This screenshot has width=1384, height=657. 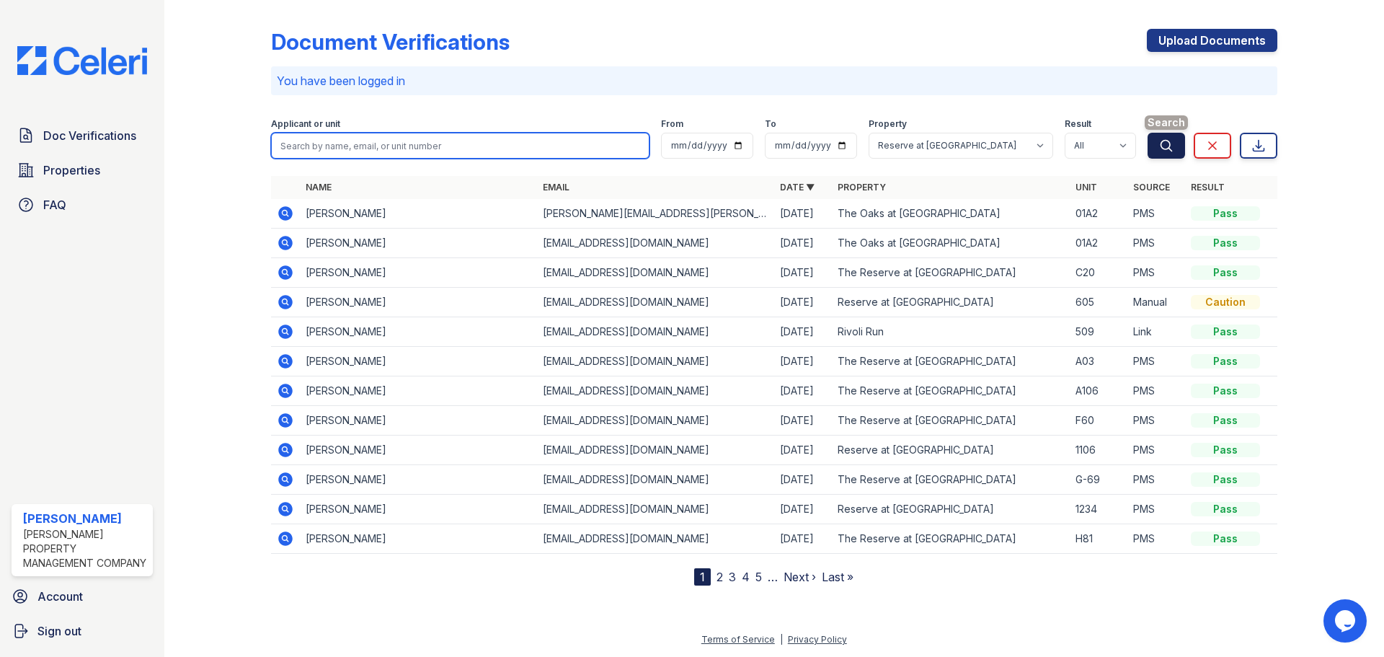 What do you see at coordinates (818, 639) in the screenshot?
I see `a: Privacy Policy` at bounding box center [818, 639].